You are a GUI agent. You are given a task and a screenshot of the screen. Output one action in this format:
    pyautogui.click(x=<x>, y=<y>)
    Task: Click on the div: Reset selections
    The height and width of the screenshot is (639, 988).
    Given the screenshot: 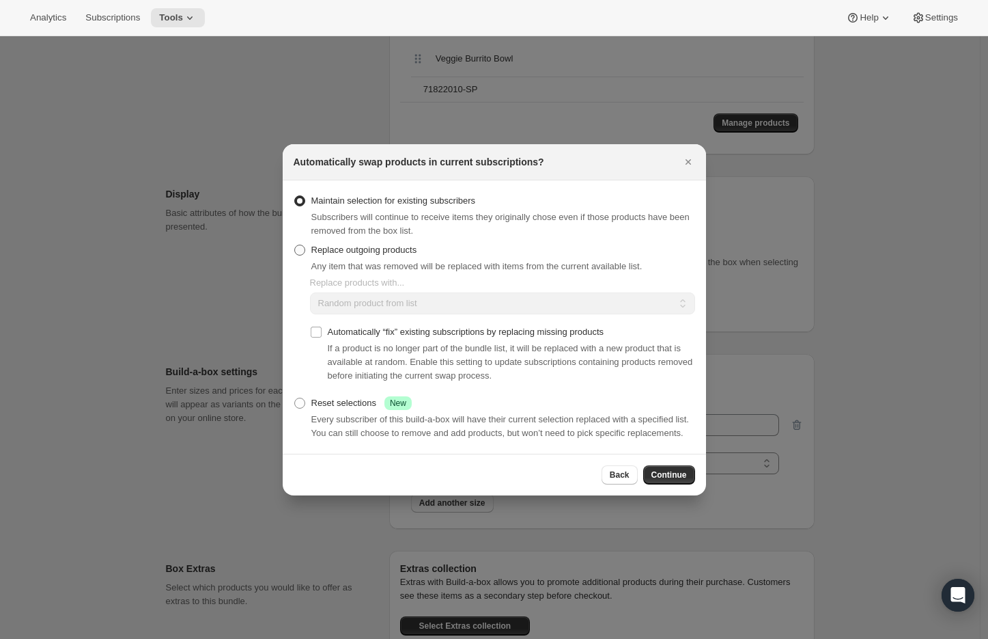 What is the action you would take?
    pyautogui.click(x=361, y=403)
    